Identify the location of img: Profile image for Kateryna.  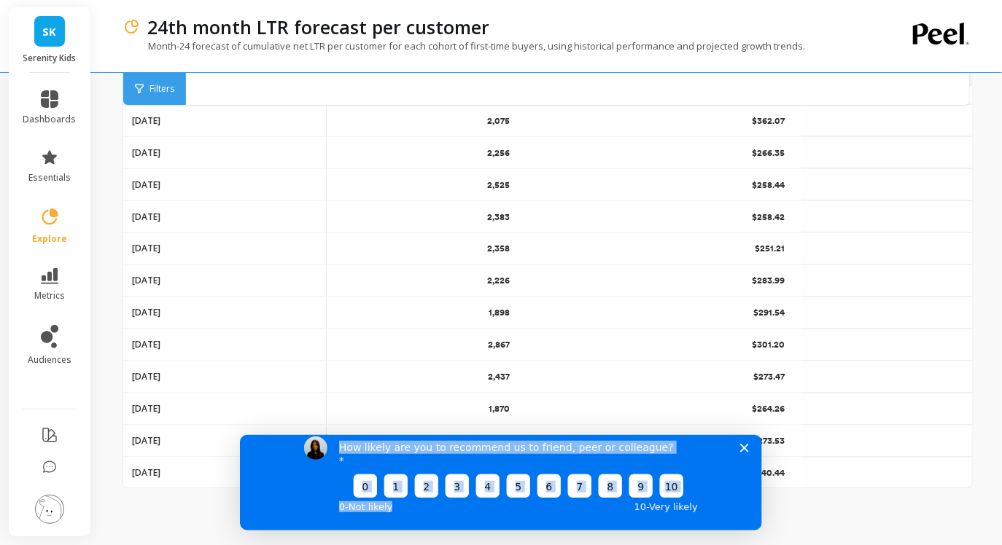
(76, 13).